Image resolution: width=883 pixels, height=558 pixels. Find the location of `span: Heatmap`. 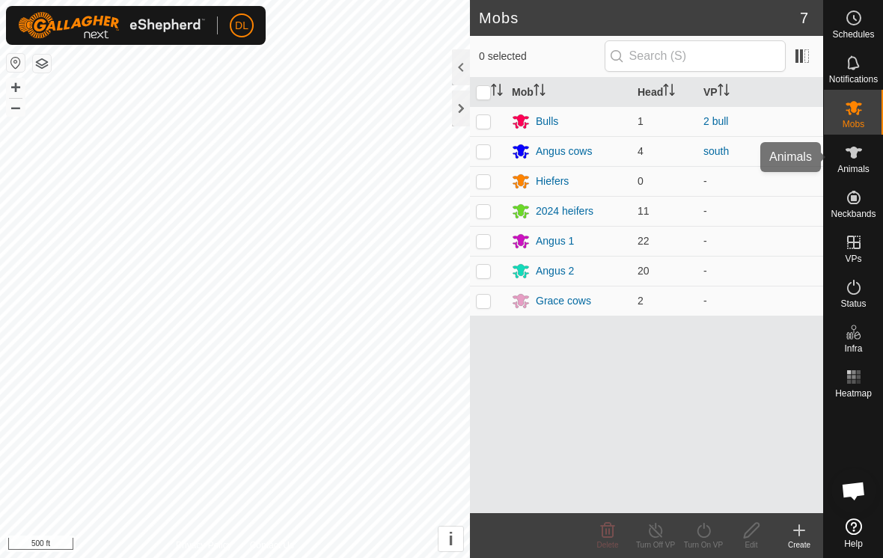

span: Heatmap is located at coordinates (853, 394).